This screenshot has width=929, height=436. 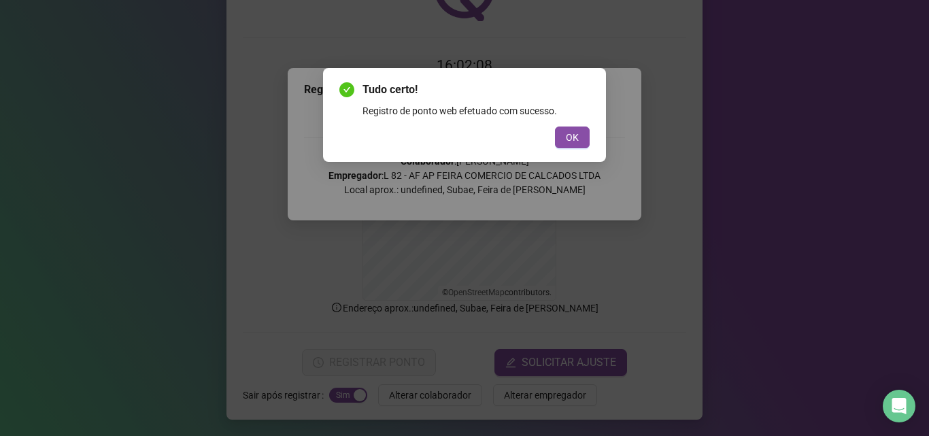 I want to click on span: Tudo certo!, so click(x=476, y=90).